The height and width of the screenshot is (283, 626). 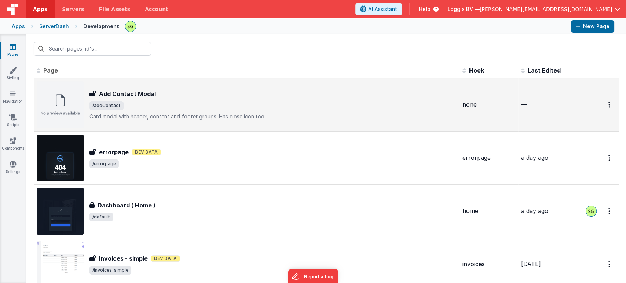 What do you see at coordinates (101, 26) in the screenshot?
I see `div: Development` at bounding box center [101, 26].